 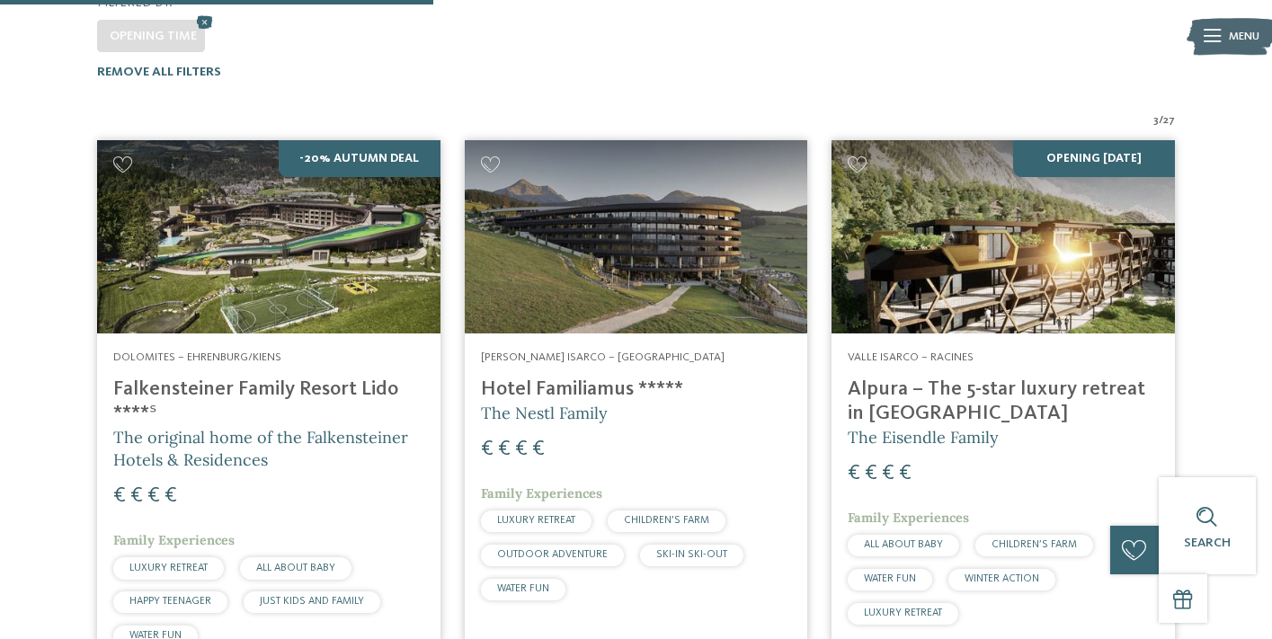 I want to click on span: SKI-IN SKI-OUT, so click(x=692, y=555).